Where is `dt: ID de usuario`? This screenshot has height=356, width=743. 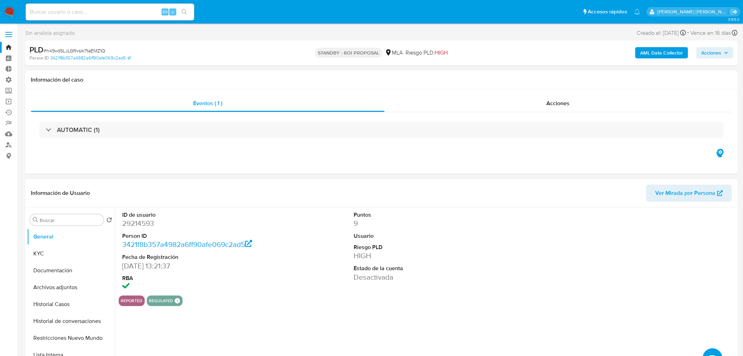 dt: ID de usuario is located at coordinates (196, 215).